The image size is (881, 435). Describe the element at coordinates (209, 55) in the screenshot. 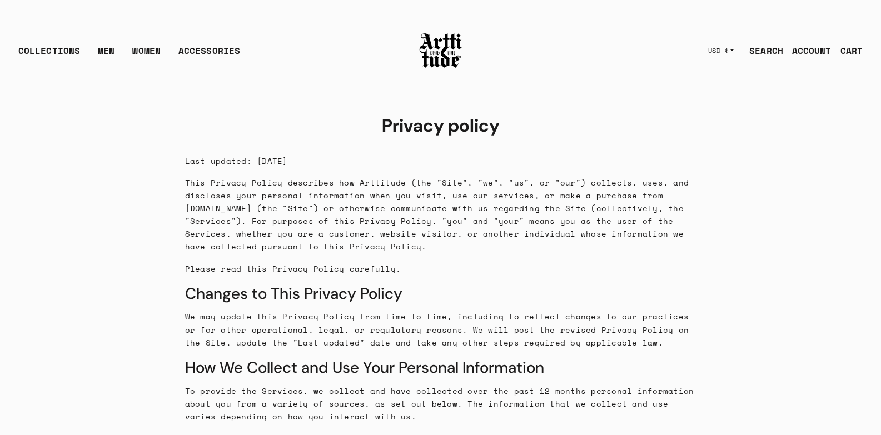

I see `div: ACCESSORIES` at that location.